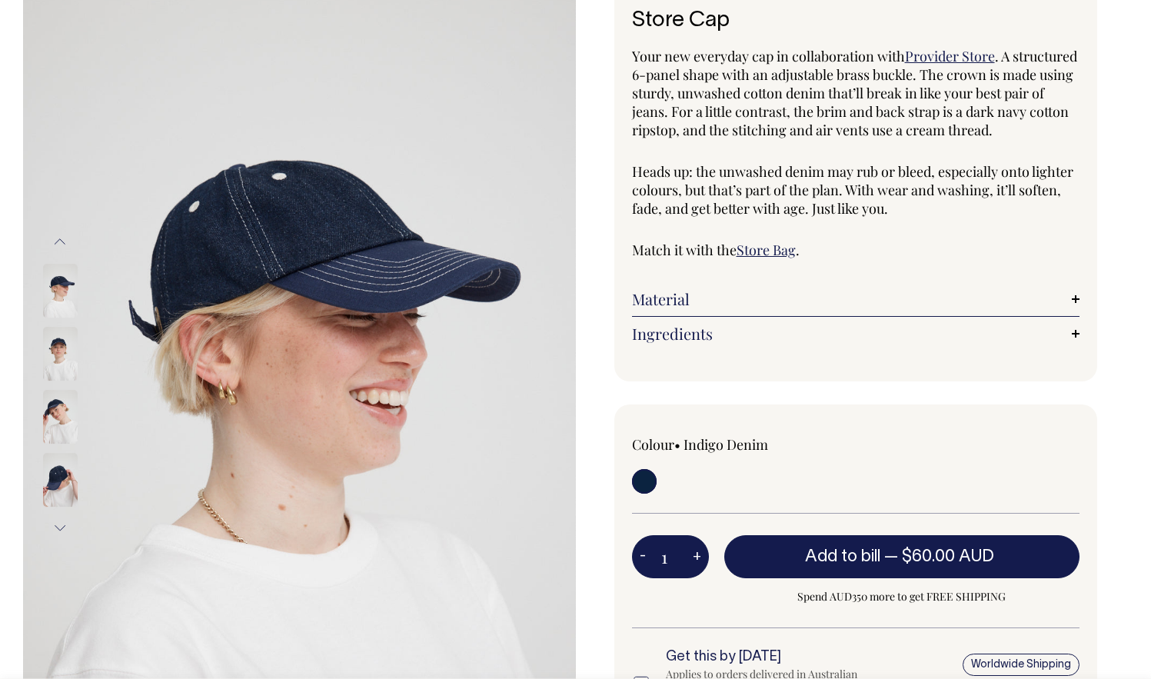 This screenshot has width=1151, height=679. What do you see at coordinates (856, 21) in the screenshot?
I see `h1: Store Cap` at bounding box center [856, 21].